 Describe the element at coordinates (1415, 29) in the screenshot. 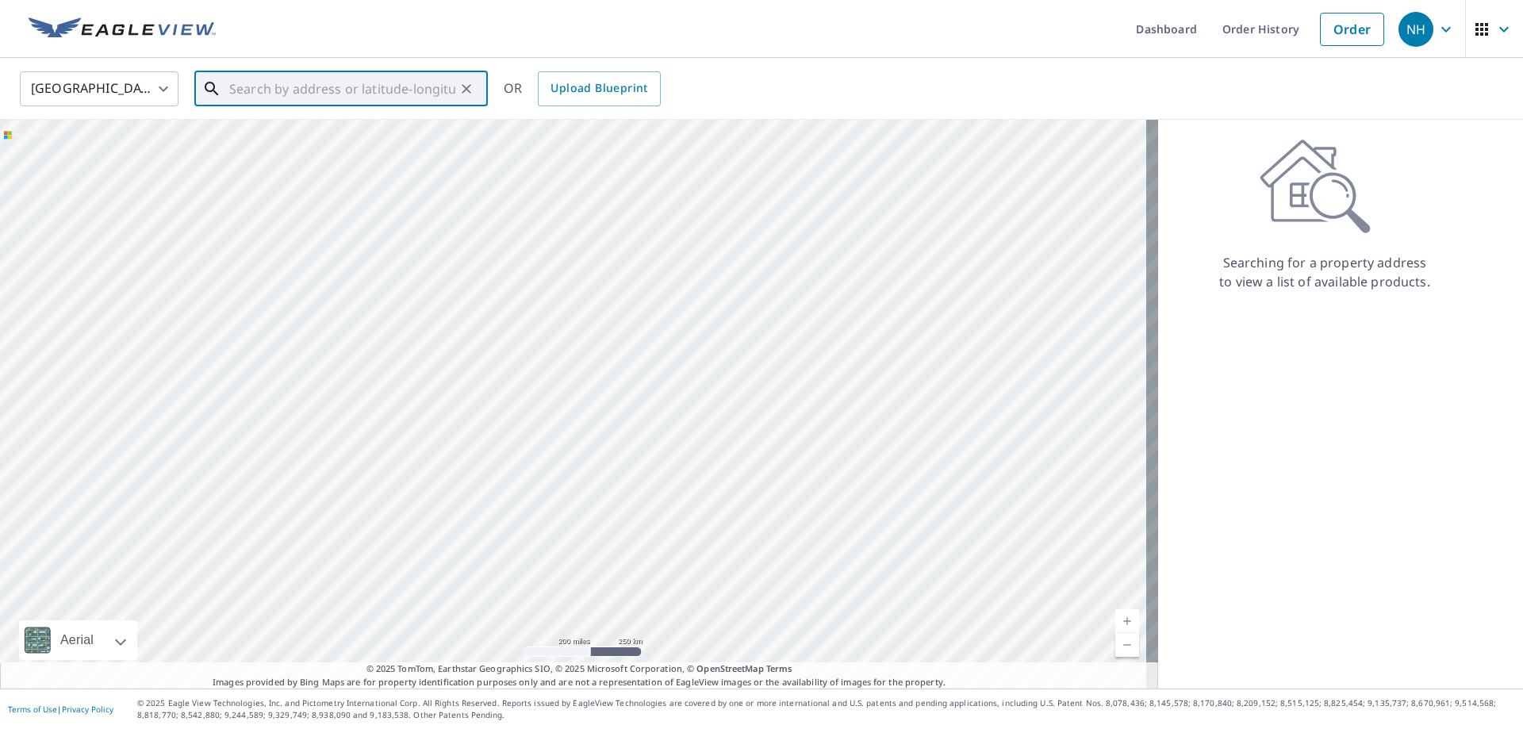

I see `div: NH` at that location.